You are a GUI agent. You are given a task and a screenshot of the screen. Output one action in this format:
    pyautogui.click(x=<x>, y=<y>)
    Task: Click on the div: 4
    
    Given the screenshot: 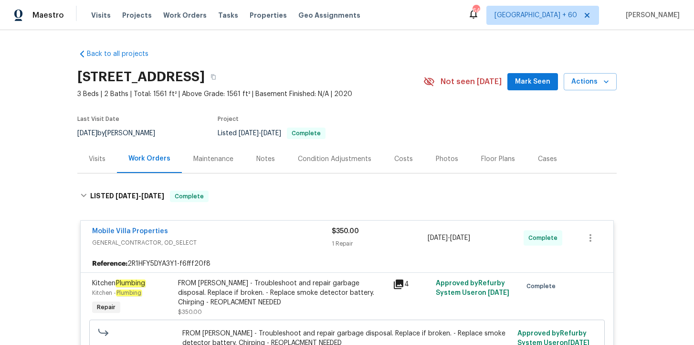 What is the action you would take?
    pyautogui.click(x=412, y=284)
    